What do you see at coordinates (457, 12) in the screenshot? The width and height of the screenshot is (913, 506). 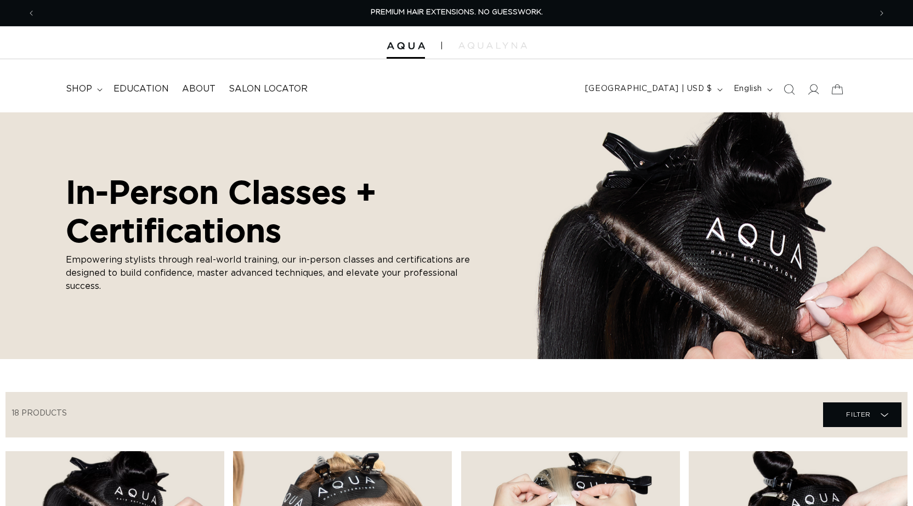 I see `span: PREMIUM HAIR EXTENSIONS. NO GUESSWORK.` at bounding box center [457, 12].